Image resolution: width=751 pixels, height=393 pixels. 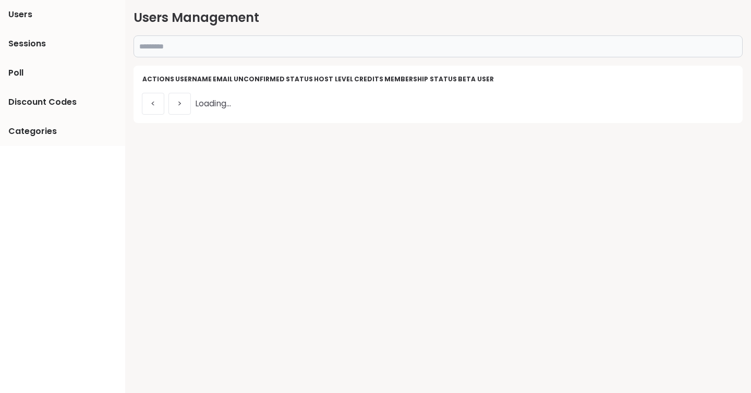 I want to click on th: Actions, so click(x=158, y=79).